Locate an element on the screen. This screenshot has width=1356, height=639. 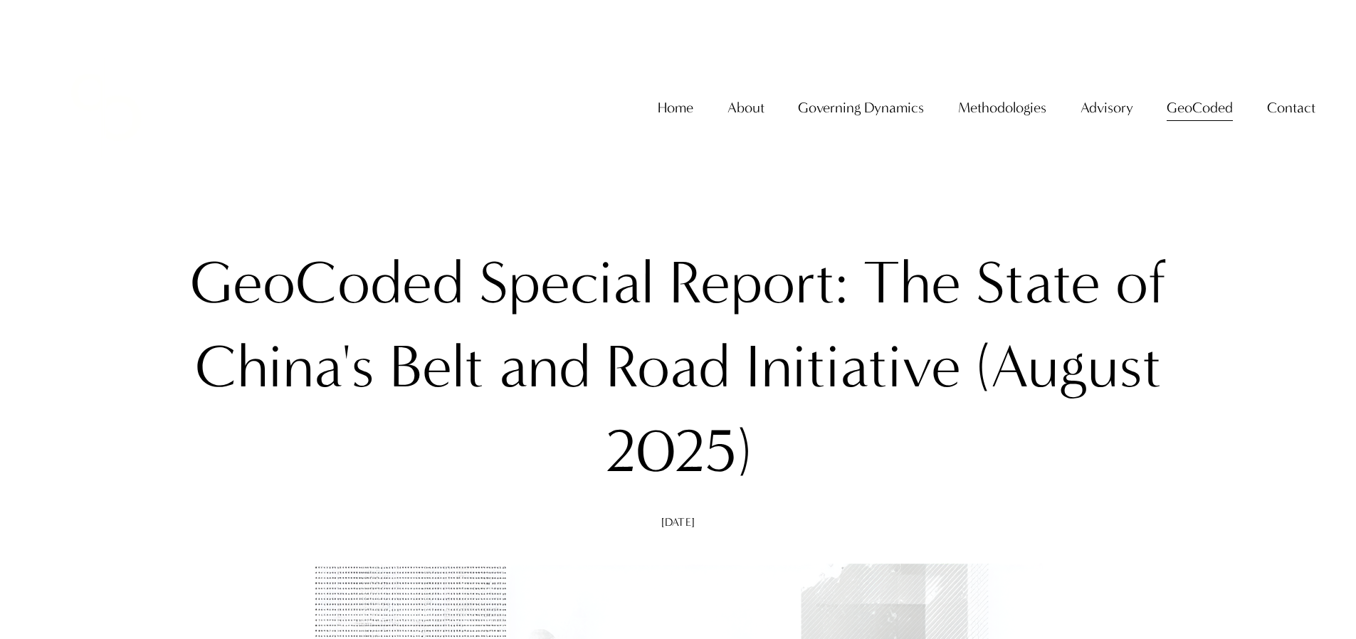
div: State is located at coordinates (1038, 283).